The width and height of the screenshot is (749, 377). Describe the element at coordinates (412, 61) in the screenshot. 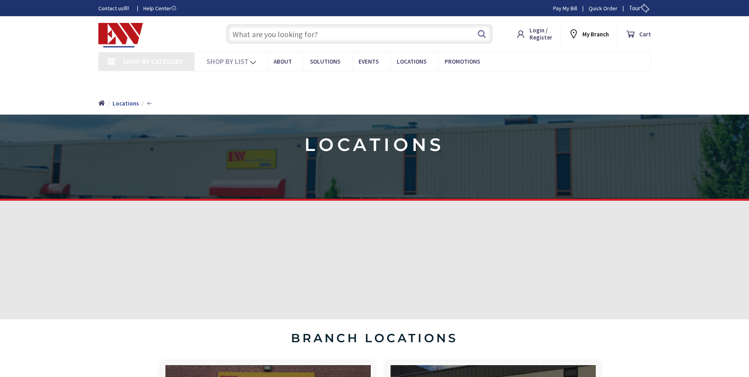

I see `span: Locations` at that location.